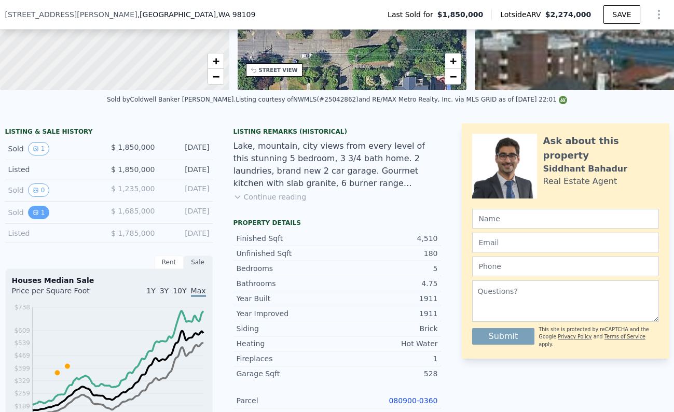  I want to click on div: 1, so click(387, 359).